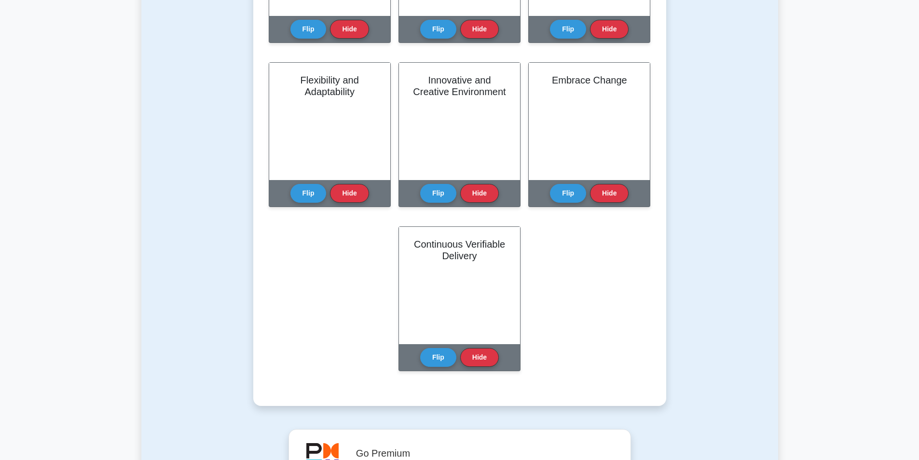 The width and height of the screenshot is (919, 460). I want to click on h2: Embrace Change, so click(589, 80).